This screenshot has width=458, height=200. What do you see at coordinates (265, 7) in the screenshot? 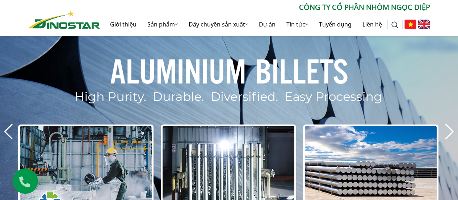
I see `p: CÔNG TY CỔ PHẦN NHÔM NGỌC DIỆP` at bounding box center [265, 7].